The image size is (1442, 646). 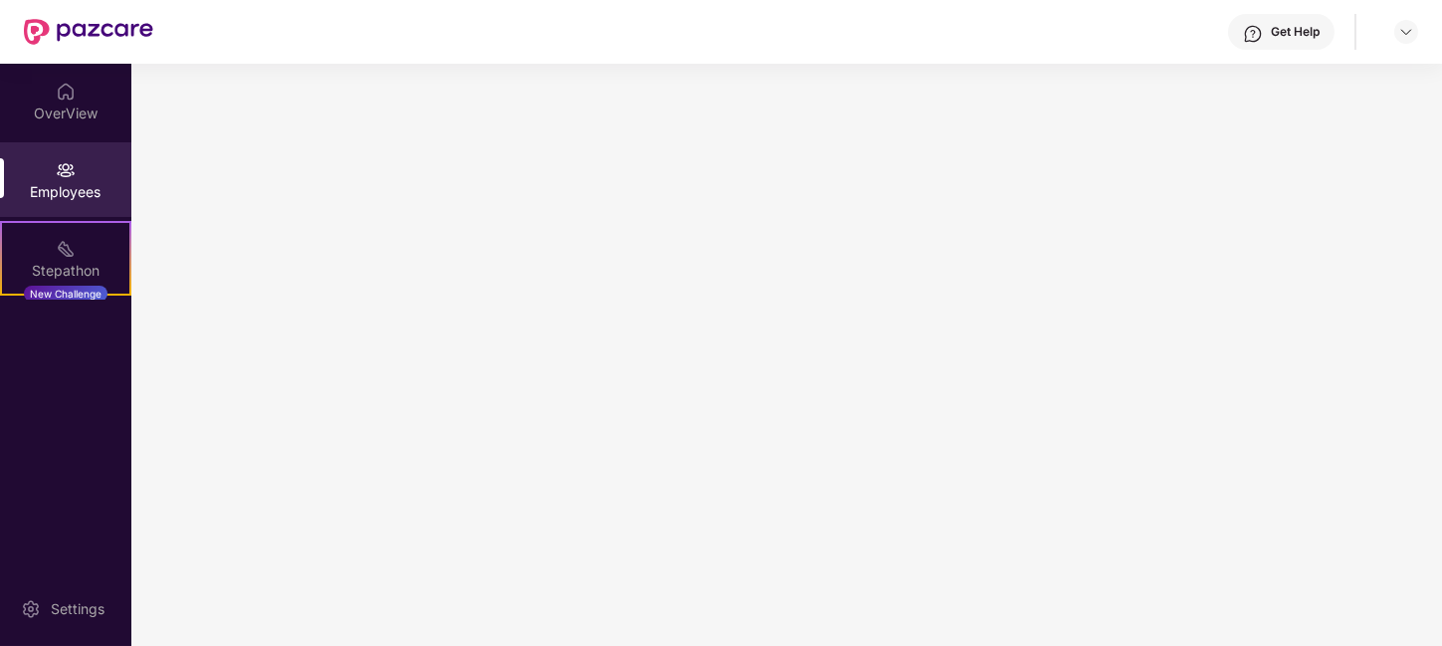 What do you see at coordinates (66, 294) in the screenshot?
I see `div: New Challenge` at bounding box center [66, 294].